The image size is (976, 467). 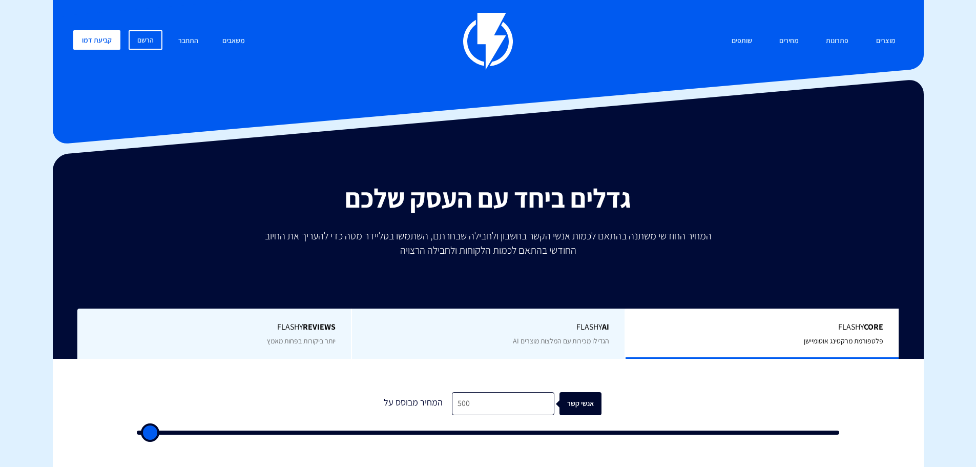 What do you see at coordinates (234, 41) in the screenshot?
I see `a: משאבים` at bounding box center [234, 41].